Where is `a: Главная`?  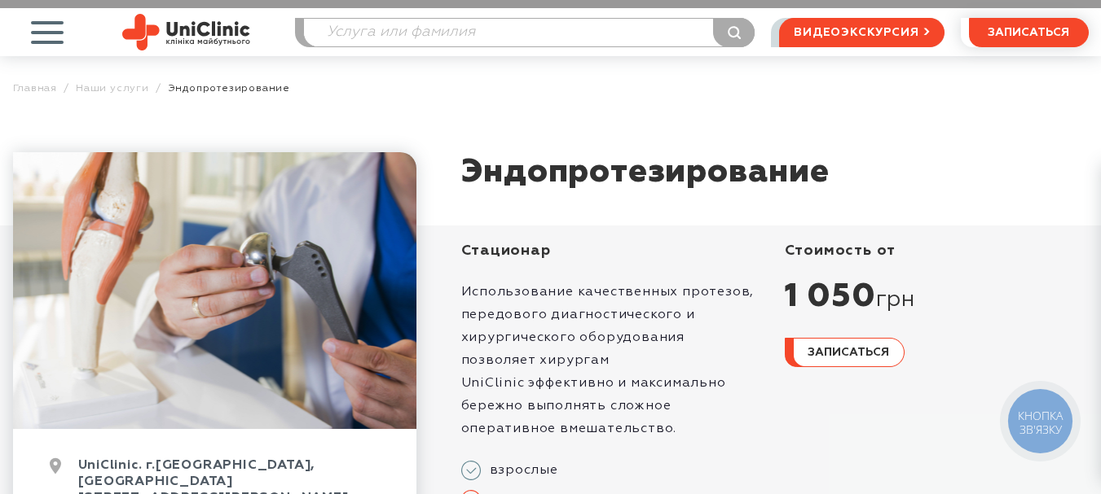 a: Главная is located at coordinates (35, 88).